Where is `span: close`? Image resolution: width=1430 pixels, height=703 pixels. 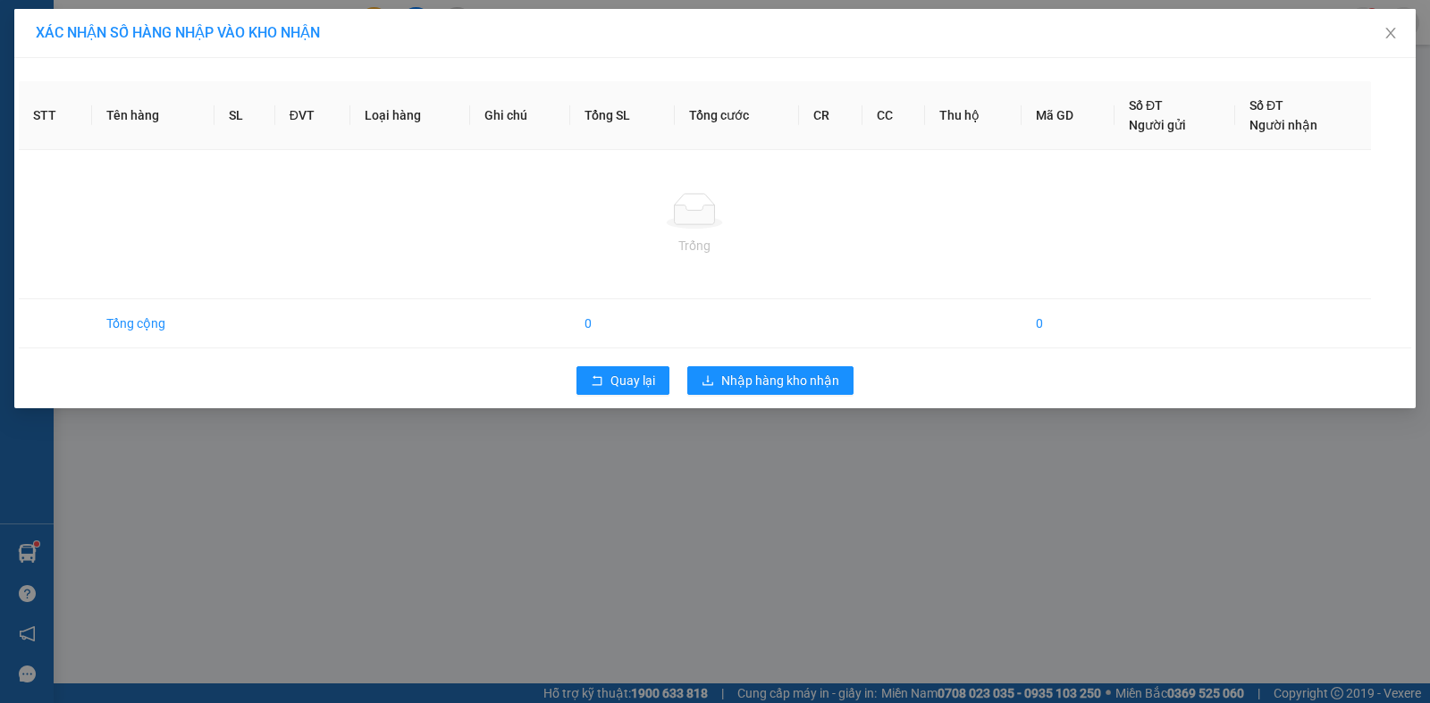 span: close is located at coordinates (1390, 33).